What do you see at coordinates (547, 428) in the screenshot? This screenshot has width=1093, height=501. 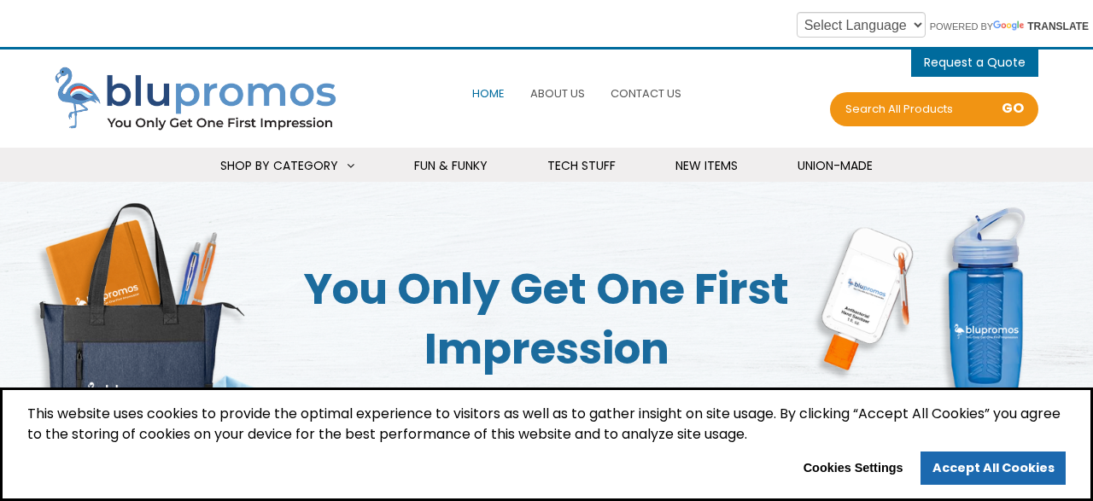 I see `span: This website uses cookies to provide the optimal experience to visitors as well as to gather insi...` at bounding box center [547, 428].